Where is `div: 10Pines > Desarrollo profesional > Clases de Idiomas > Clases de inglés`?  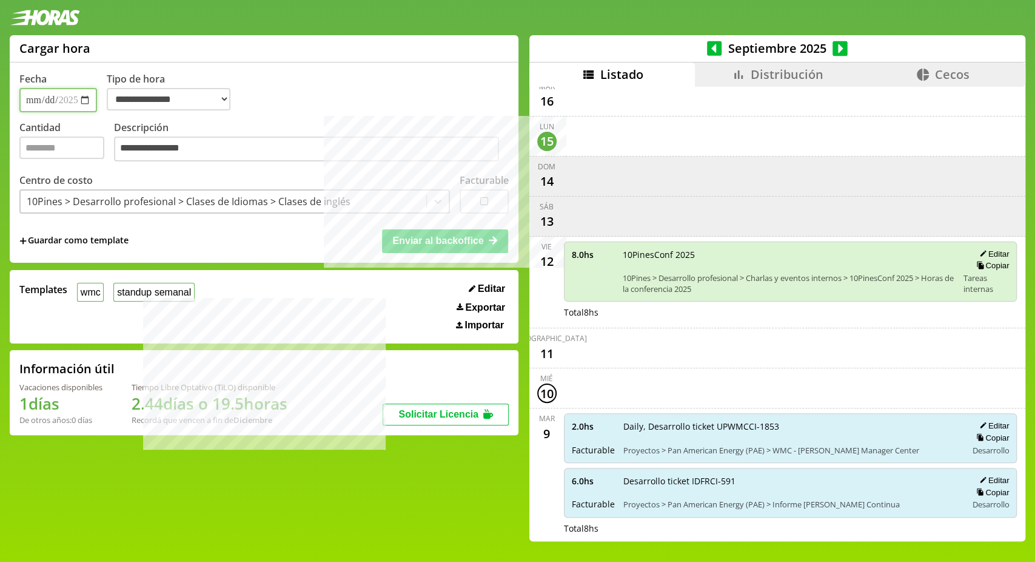
div: 10Pines > Desarrollo profesional > Clases de Idiomas > Clases de inglés is located at coordinates (189, 201).